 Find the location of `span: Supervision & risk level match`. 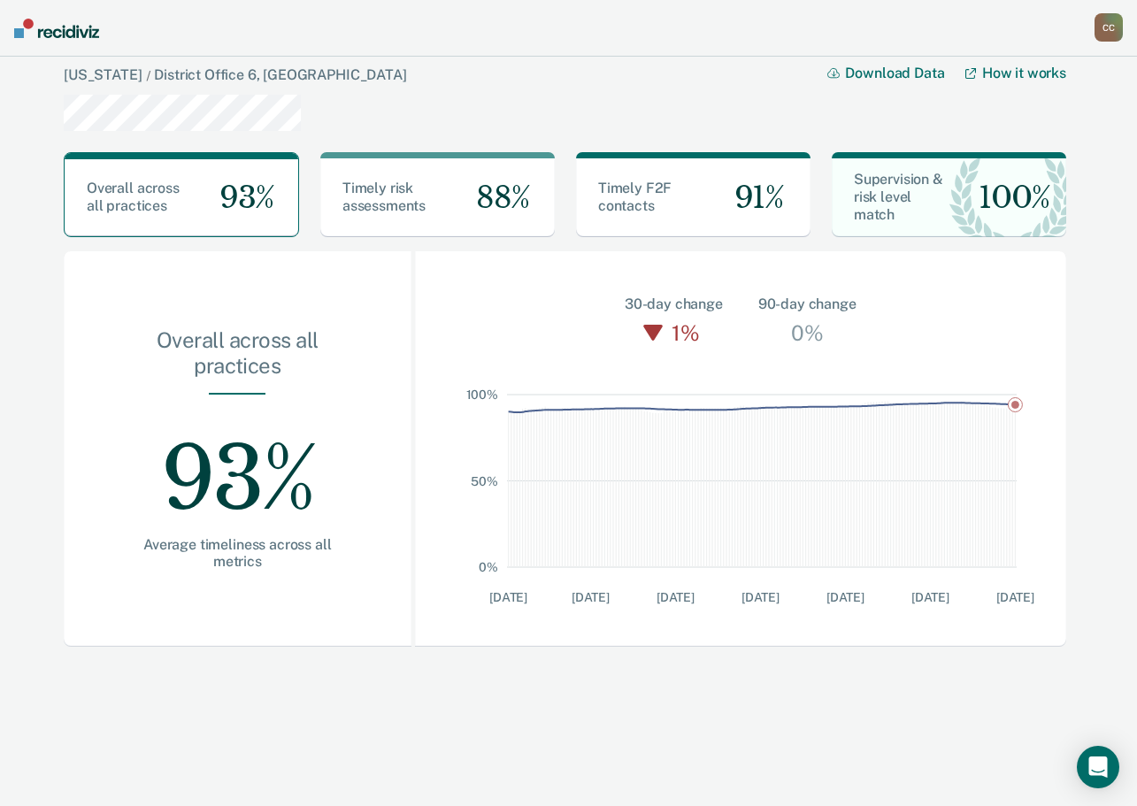

span: Supervision & risk level match is located at coordinates (898, 197).